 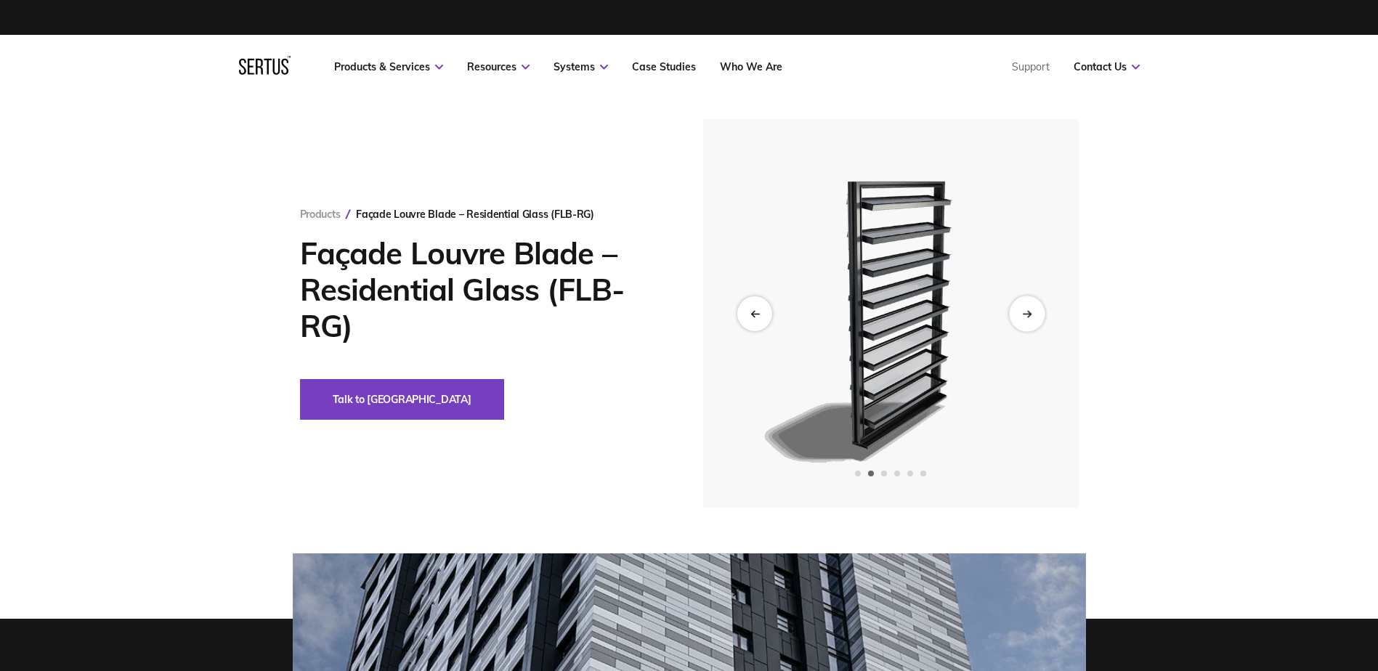 What do you see at coordinates (858, 474) in the screenshot?
I see `span: Go to slide 1` at bounding box center [858, 474].